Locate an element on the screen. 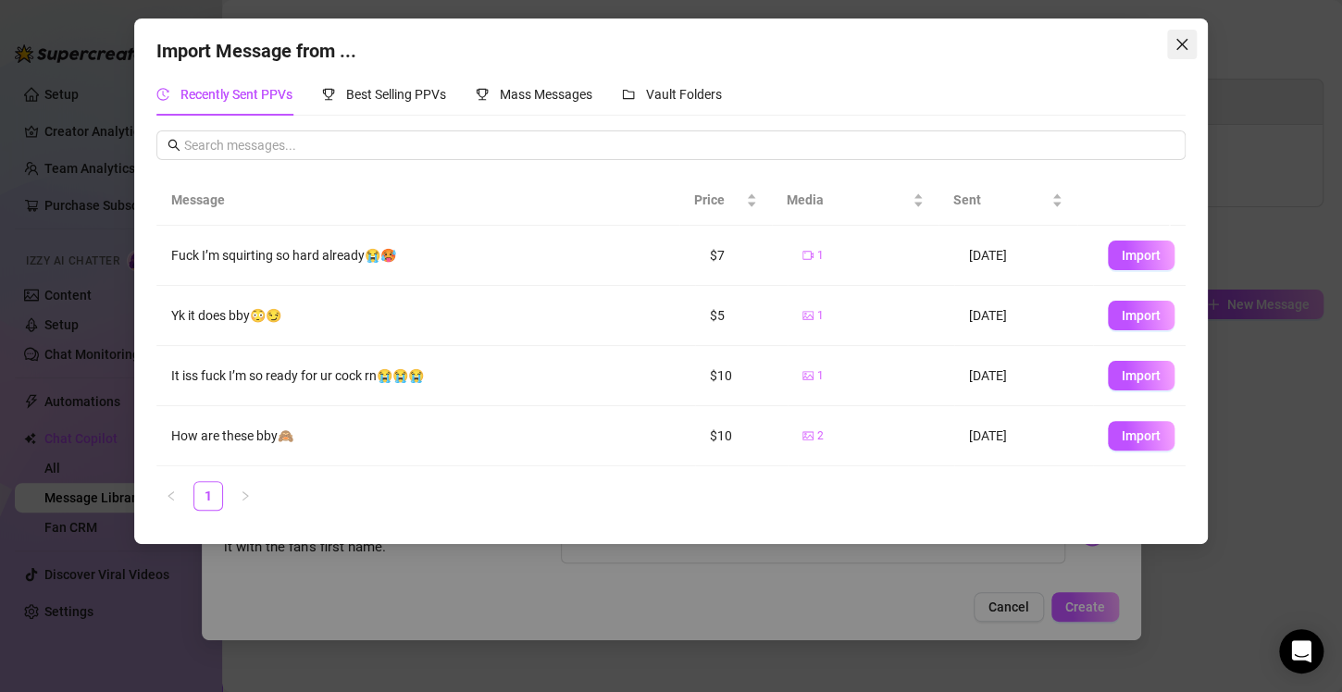 The width and height of the screenshot is (1342, 692). span: Import Message from ... is located at coordinates (256, 51).